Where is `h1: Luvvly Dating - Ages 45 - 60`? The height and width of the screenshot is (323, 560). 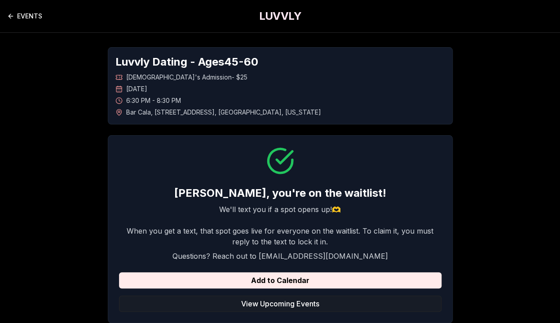
h1: Luvvly Dating - Ages 45 - 60 is located at coordinates (280, 62).